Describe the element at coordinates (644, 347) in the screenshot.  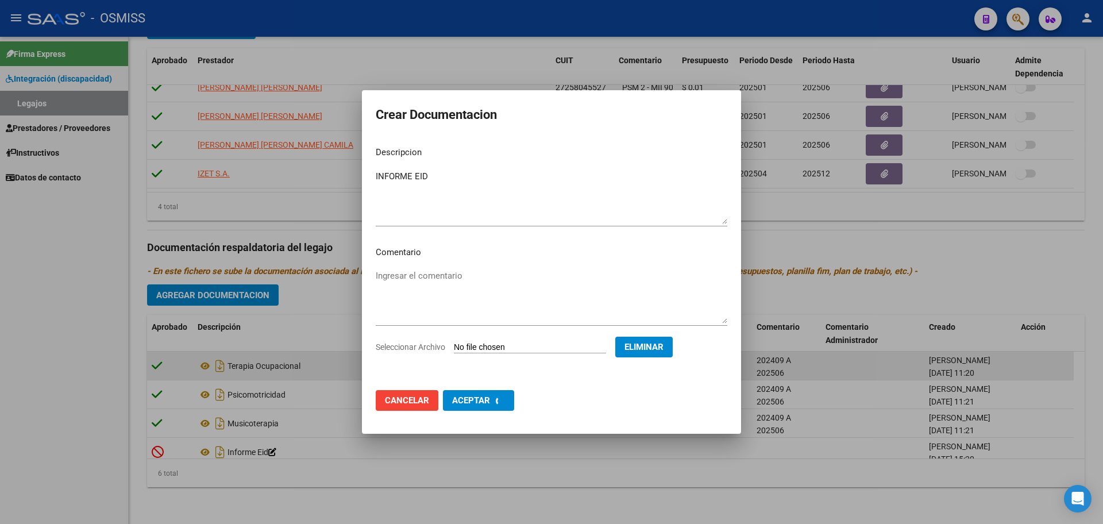
I see `button: Eliminar` at that location.